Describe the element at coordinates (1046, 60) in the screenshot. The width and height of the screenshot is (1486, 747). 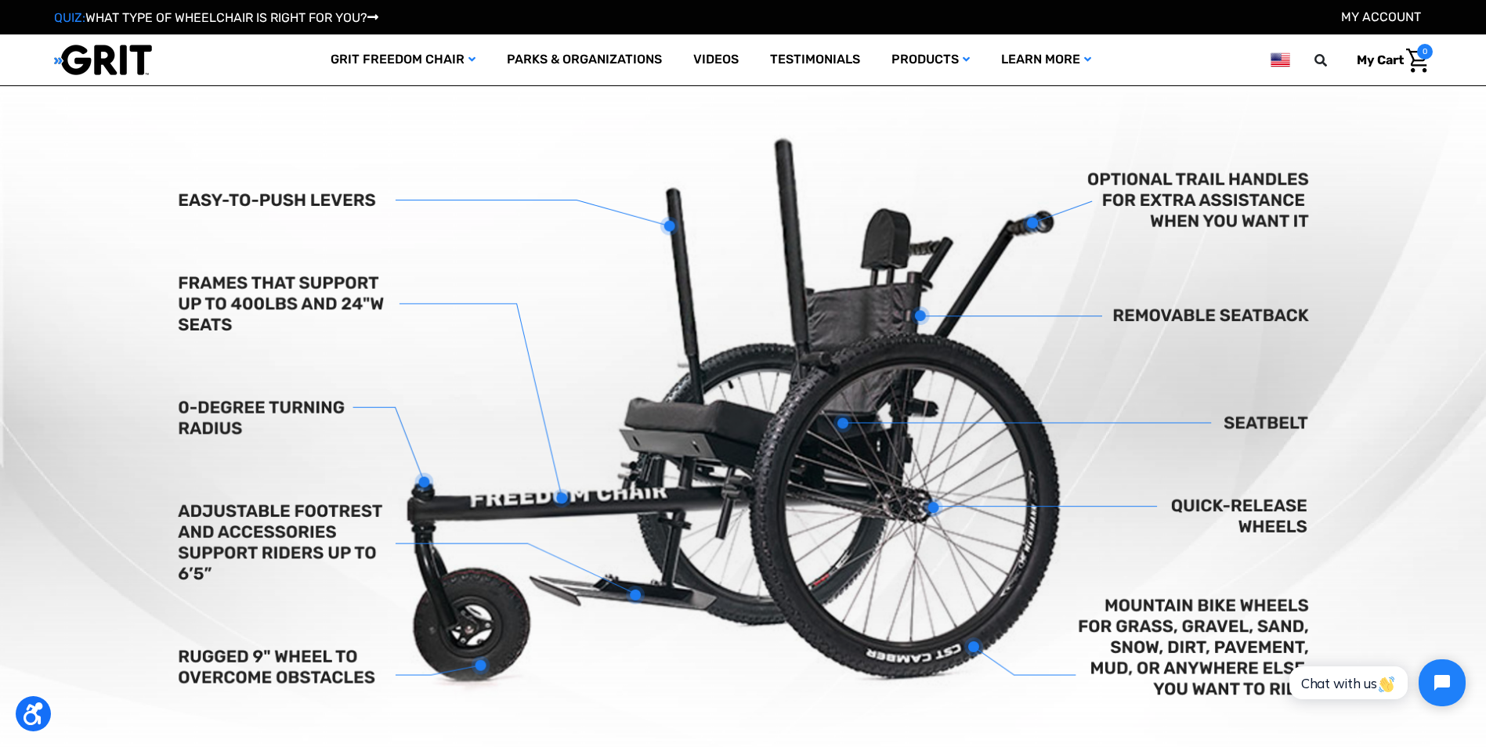
I see `a: Learn More` at that location.